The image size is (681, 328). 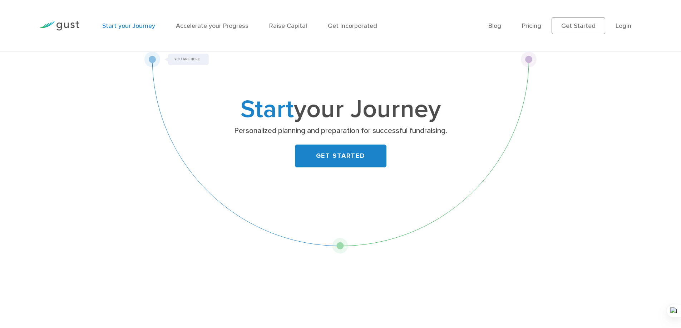 What do you see at coordinates (352, 26) in the screenshot?
I see `a: Get Incorporated` at bounding box center [352, 26].